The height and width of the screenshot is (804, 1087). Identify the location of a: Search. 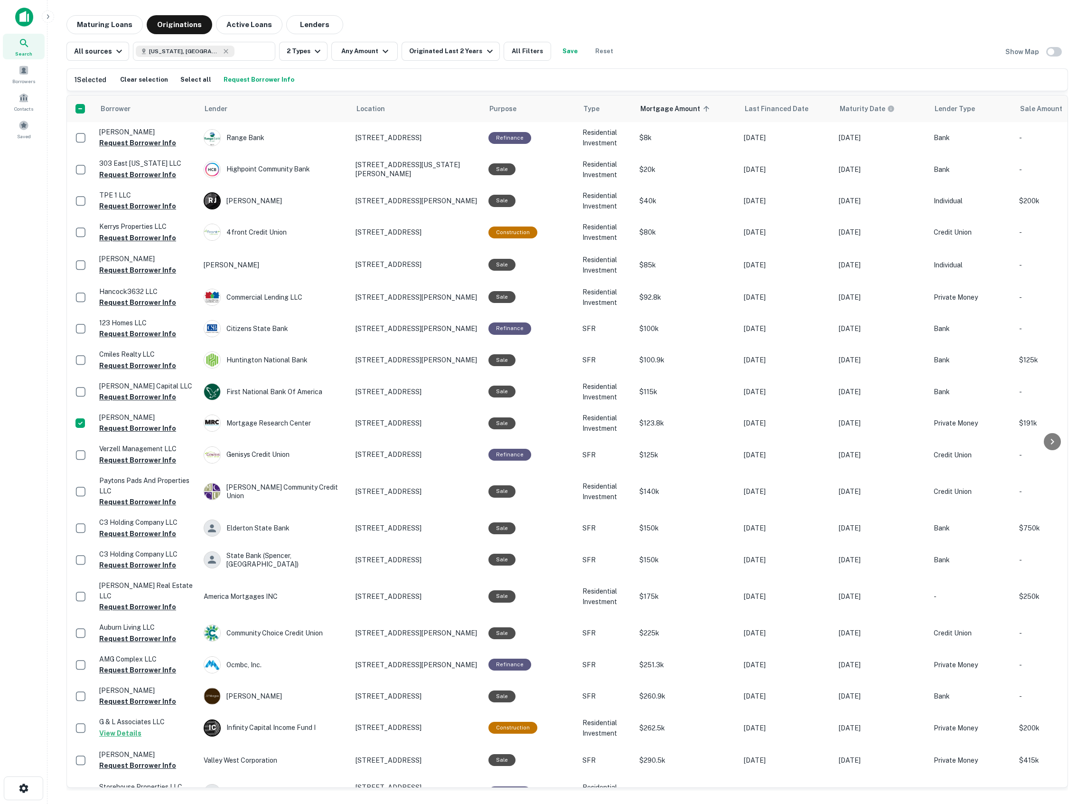
(24, 47).